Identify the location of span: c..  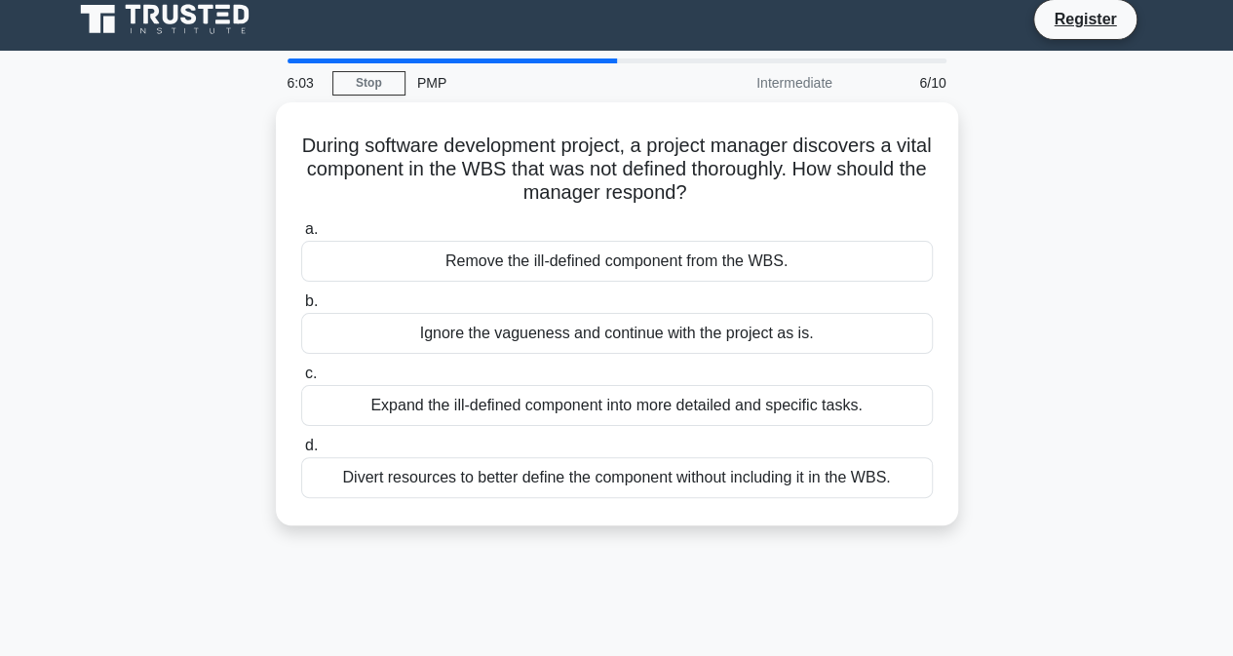
(311, 372).